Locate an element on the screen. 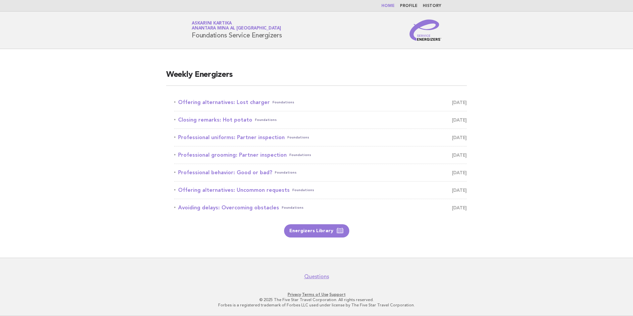 The width and height of the screenshot is (633, 316). p: © 2025 The Five Star Travel Corporation. All rights reserved. is located at coordinates (316, 299).